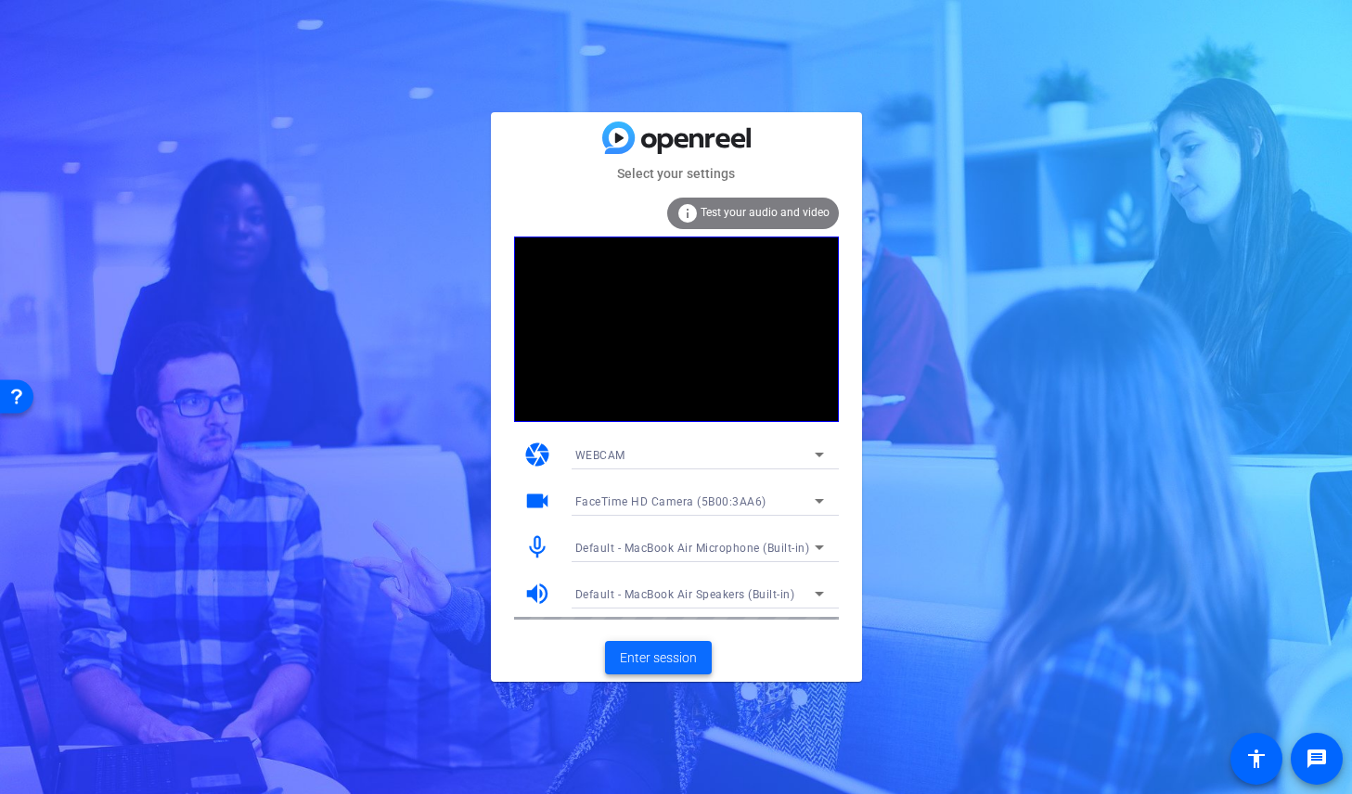 The image size is (1352, 794). What do you see at coordinates (1256, 759) in the screenshot?
I see `mat-icon: accessibility` at bounding box center [1256, 759].